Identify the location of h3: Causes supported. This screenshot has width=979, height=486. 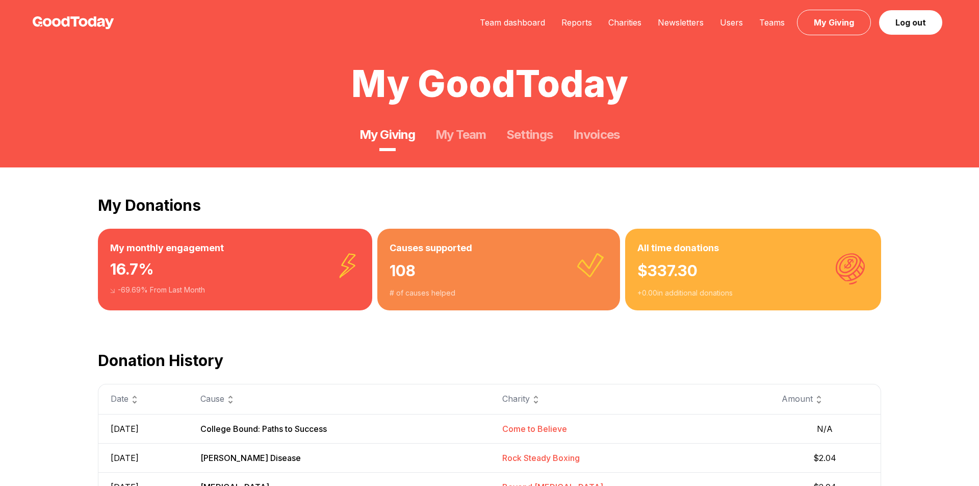
(499, 248).